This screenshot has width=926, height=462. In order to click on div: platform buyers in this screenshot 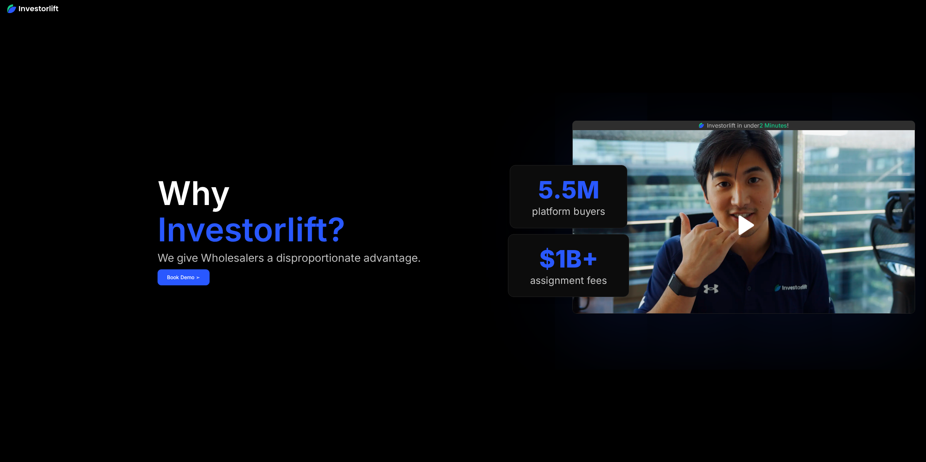, I will do `click(568, 212)`.